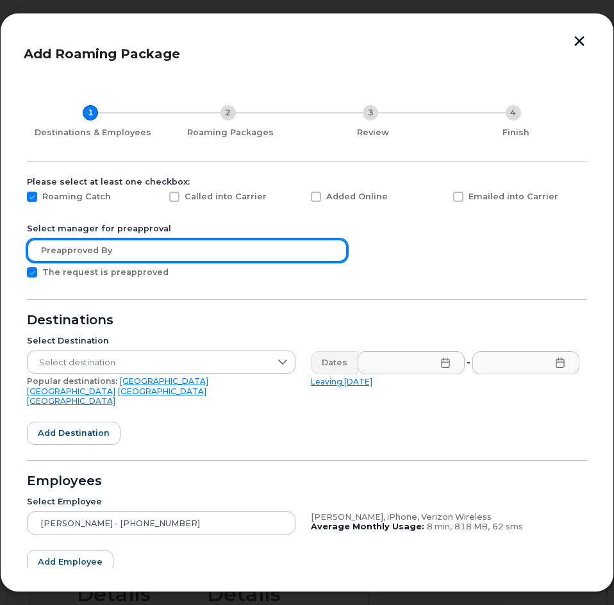  What do you see at coordinates (149, 363) in the screenshot?
I see `span: Select destination` at bounding box center [149, 363].